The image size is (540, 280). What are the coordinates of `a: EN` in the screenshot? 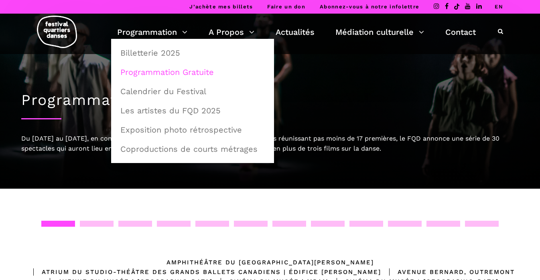 It's located at (498, 6).